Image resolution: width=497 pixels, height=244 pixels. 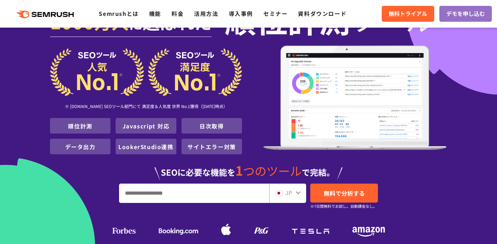 I want to click on a: 無料で分析する, so click(x=344, y=193).